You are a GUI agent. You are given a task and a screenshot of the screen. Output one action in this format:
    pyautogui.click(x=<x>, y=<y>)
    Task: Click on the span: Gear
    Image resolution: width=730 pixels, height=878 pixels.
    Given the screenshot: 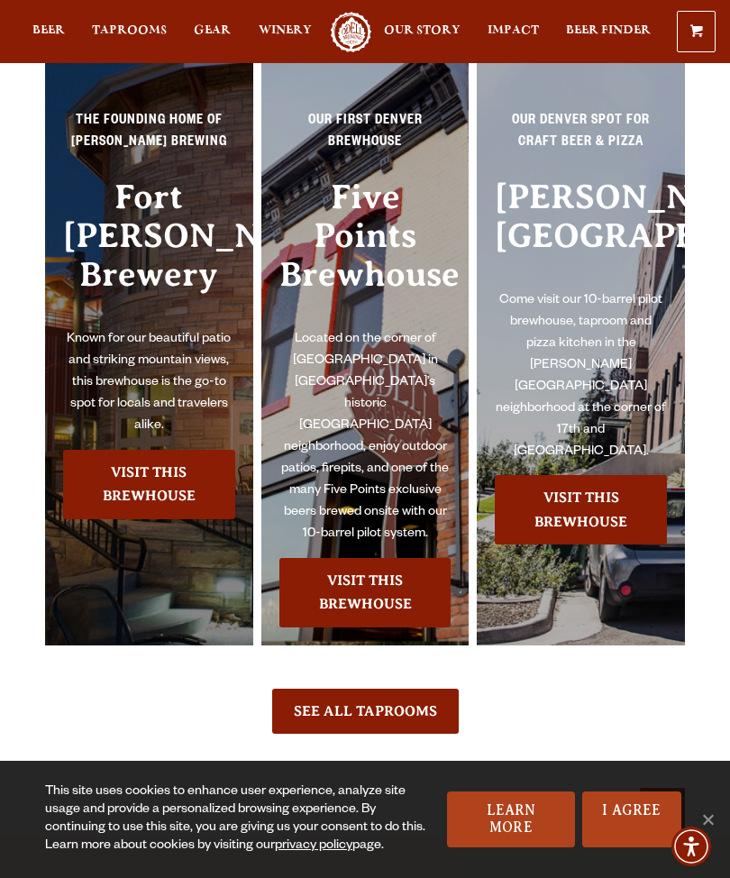 What is the action you would take?
    pyautogui.click(x=212, y=31)
    